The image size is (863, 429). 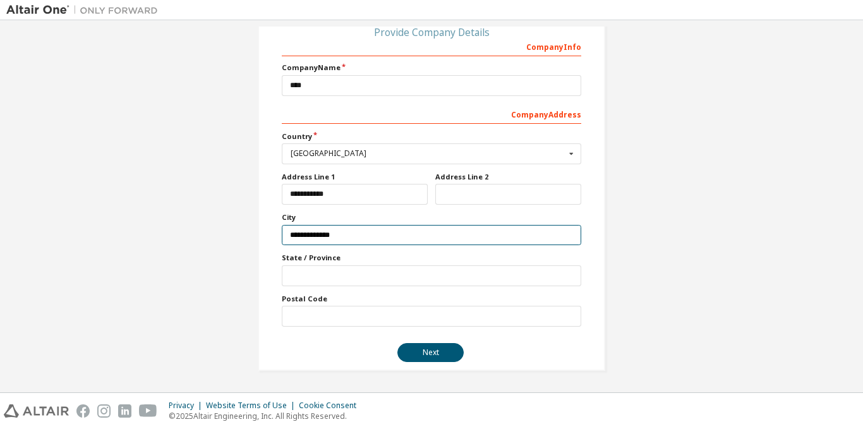 I want to click on label: City, so click(x=432, y=217).